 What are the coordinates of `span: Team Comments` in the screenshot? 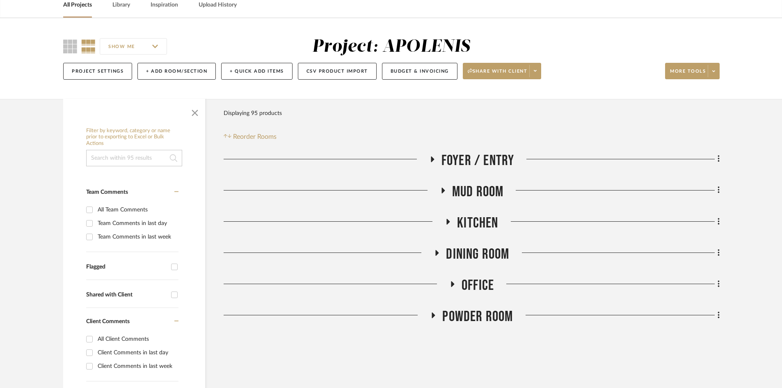 It's located at (107, 192).